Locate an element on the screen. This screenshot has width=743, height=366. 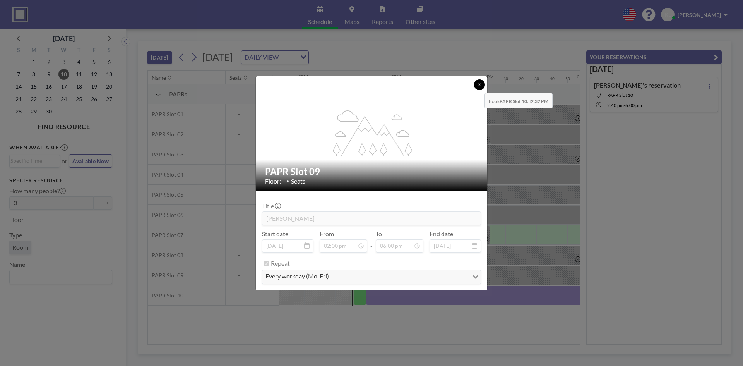
h2: PAPR Slot 09 is located at coordinates (372, 171).